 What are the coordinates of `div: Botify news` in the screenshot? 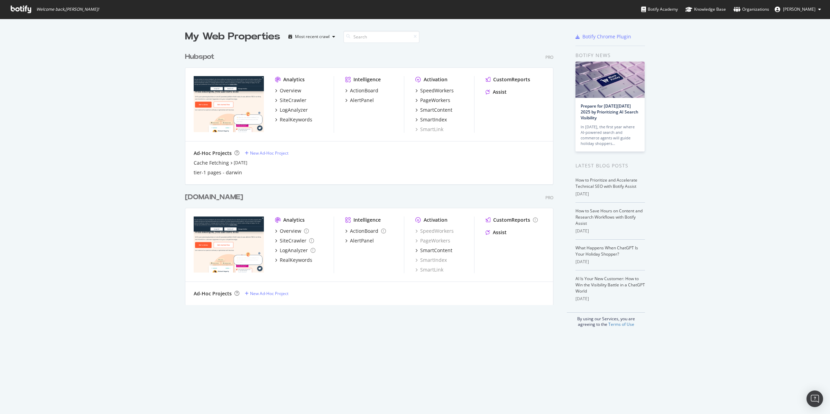 It's located at (610, 55).